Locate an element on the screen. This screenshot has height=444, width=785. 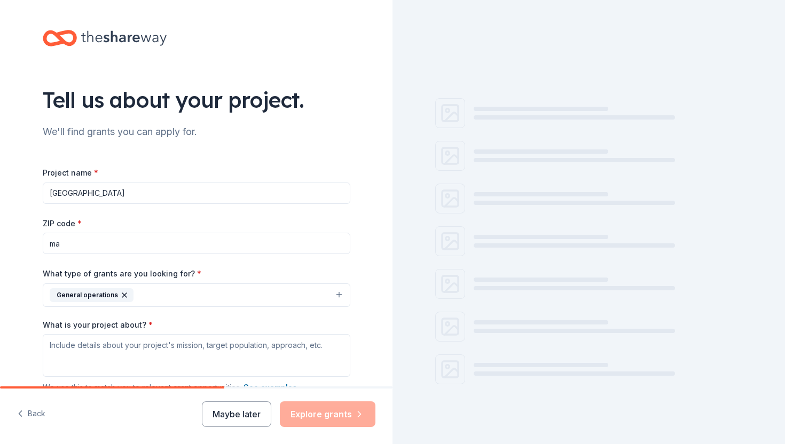
label: ZIP code is located at coordinates (62, 224).